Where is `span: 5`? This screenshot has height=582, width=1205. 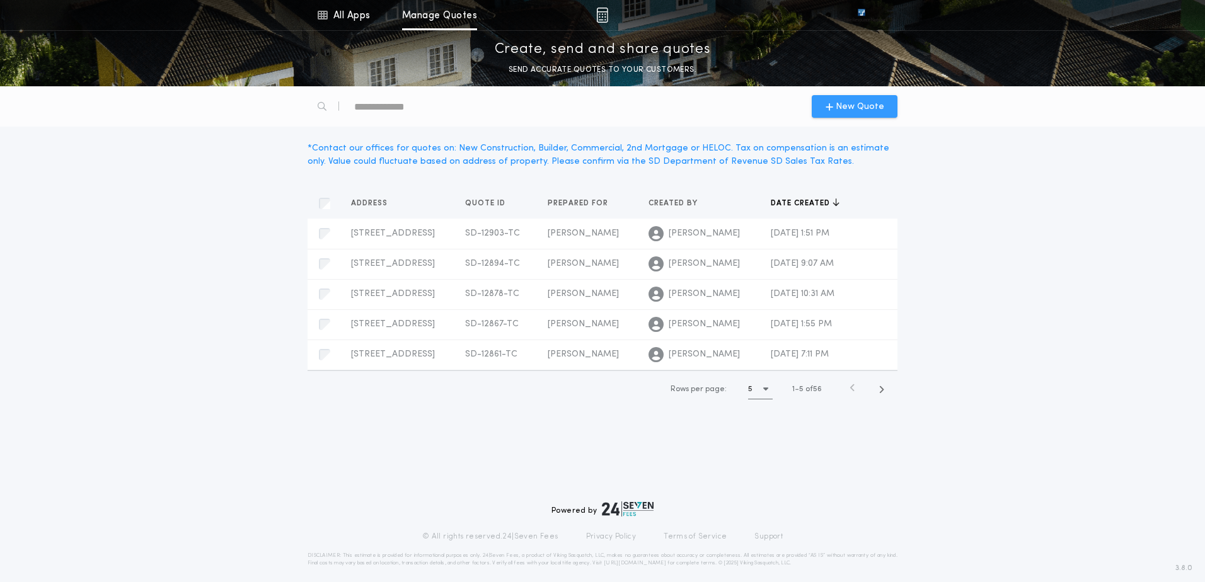 span: 5 is located at coordinates (801, 390).